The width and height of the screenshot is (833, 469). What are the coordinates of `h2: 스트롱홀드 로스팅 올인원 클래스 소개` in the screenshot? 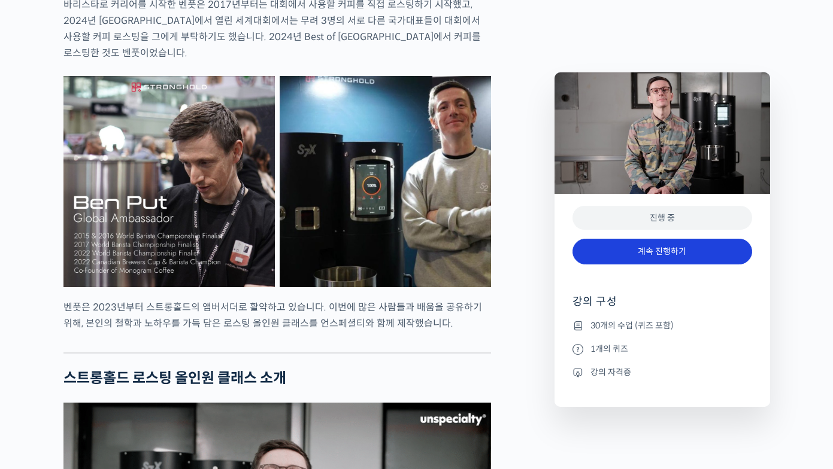 It's located at (277, 378).